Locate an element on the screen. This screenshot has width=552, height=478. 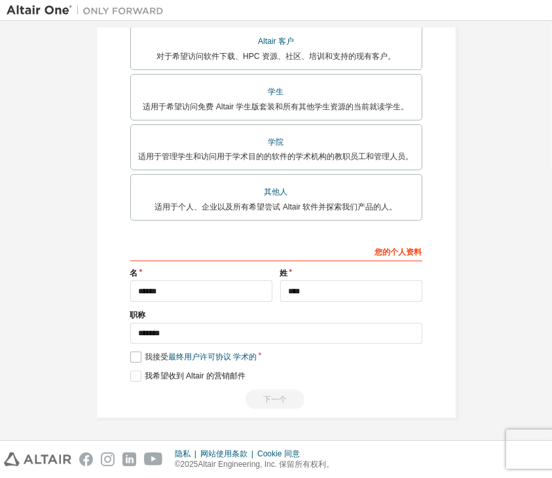
font: 适用于个人、企业以及所有希望尝试 Altair 软件并探索我们产品的人。 is located at coordinates (276, 207).